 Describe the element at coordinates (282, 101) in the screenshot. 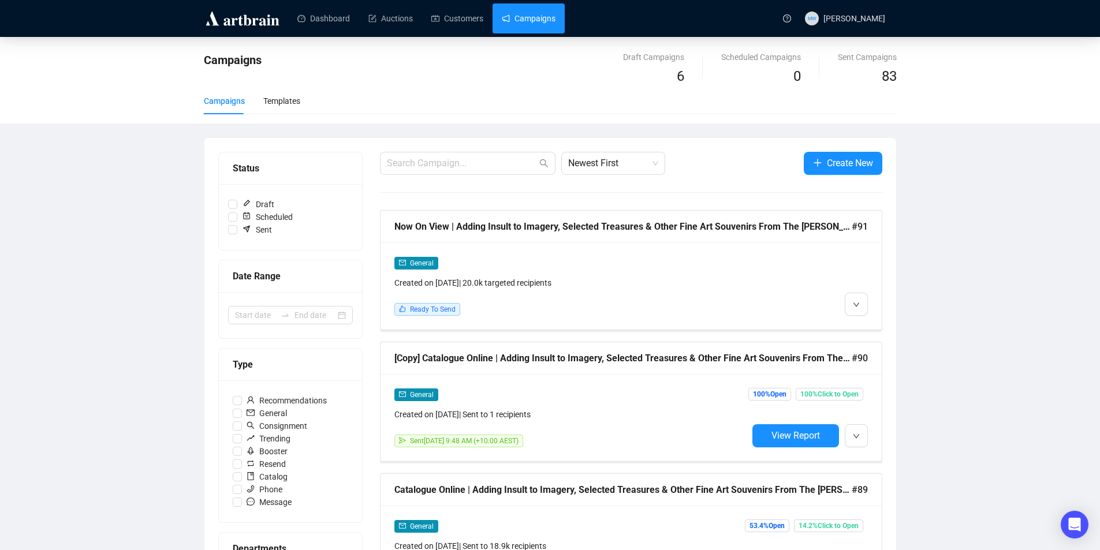

I see `div: Templates` at that location.